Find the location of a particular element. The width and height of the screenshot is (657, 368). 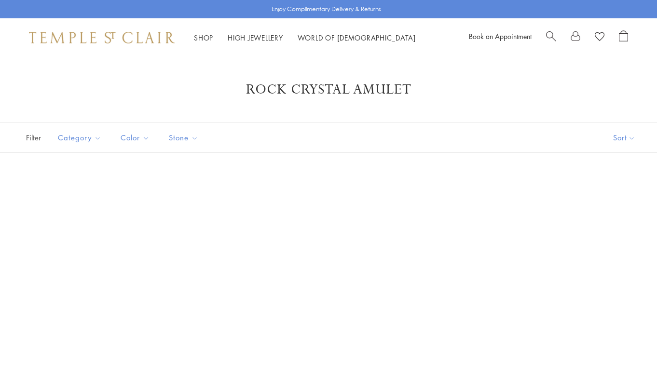

button: Show sort by is located at coordinates (624, 137).